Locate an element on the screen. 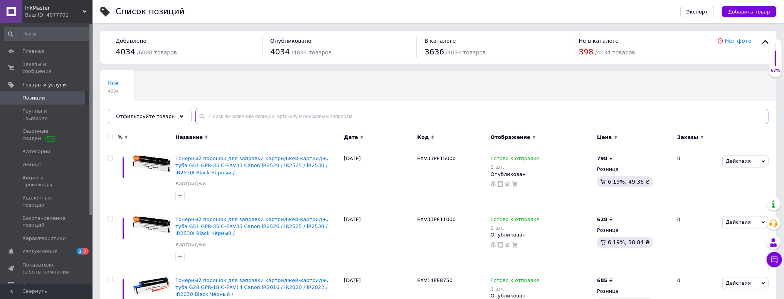  div: 67% is located at coordinates (775, 71).